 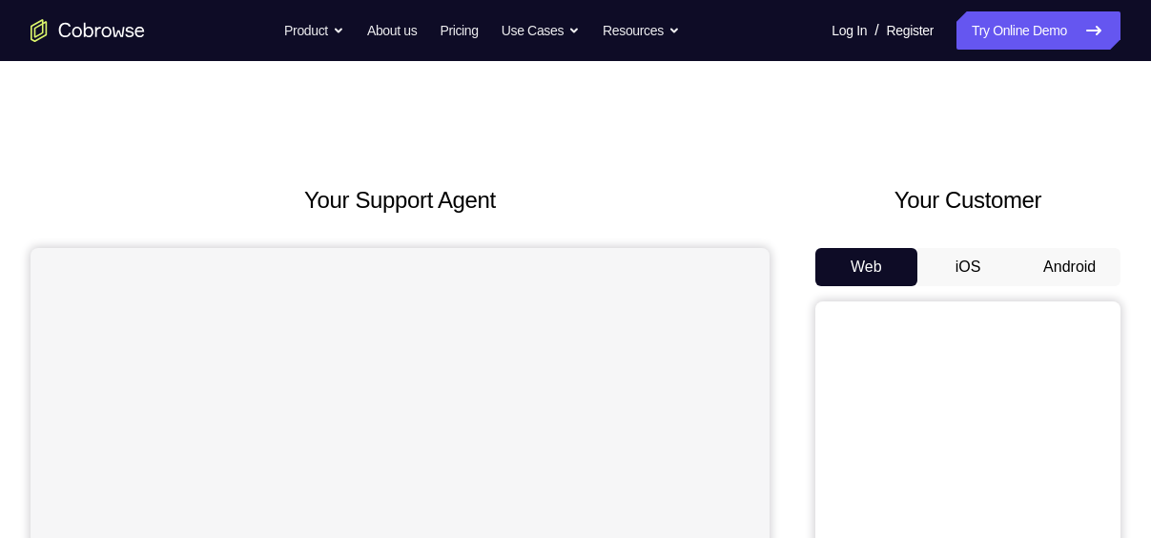 I want to click on a: Register, so click(x=910, y=31).